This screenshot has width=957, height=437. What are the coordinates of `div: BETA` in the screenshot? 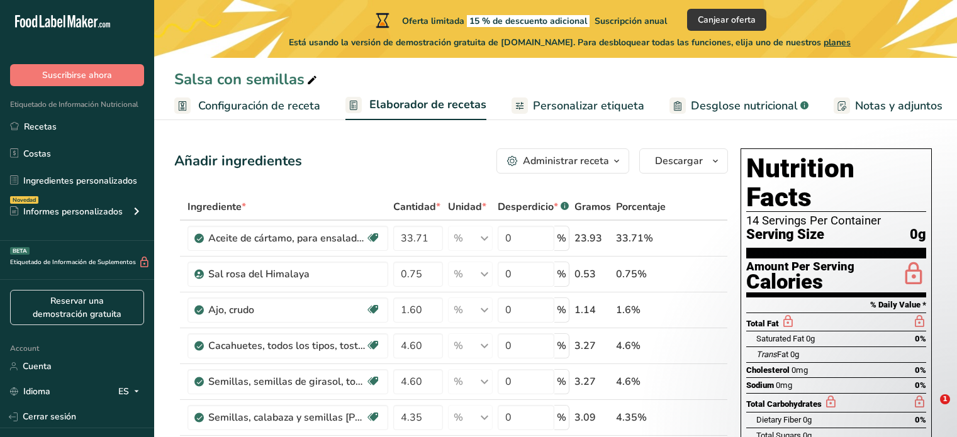 It's located at (20, 251).